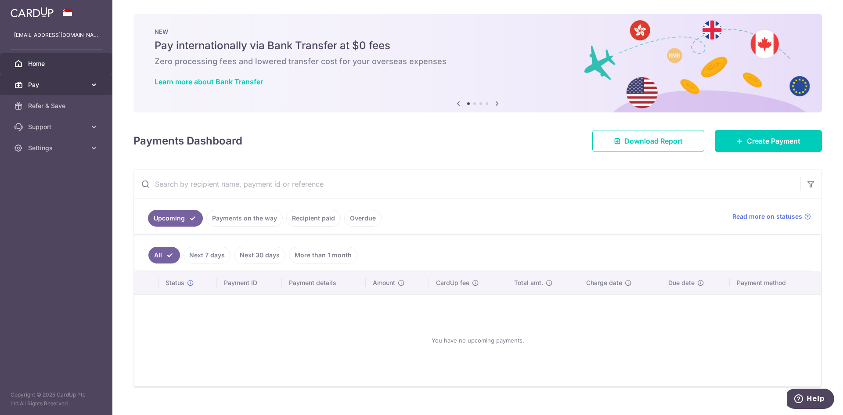 This screenshot has width=843, height=415. Describe the element at coordinates (478, 46) in the screenshot. I see `h5: Pay internationally via Bank Transfer at $0 fees` at that location.